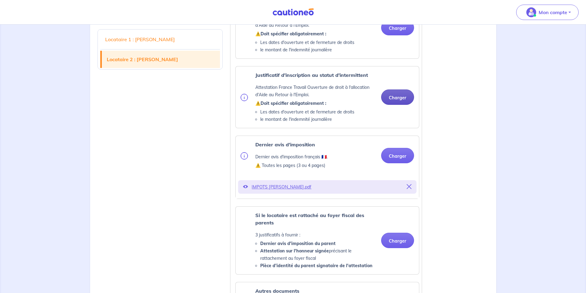  I want to click on strong: Si le locataire est rattaché au foyer fiscal des parents, so click(310, 219).